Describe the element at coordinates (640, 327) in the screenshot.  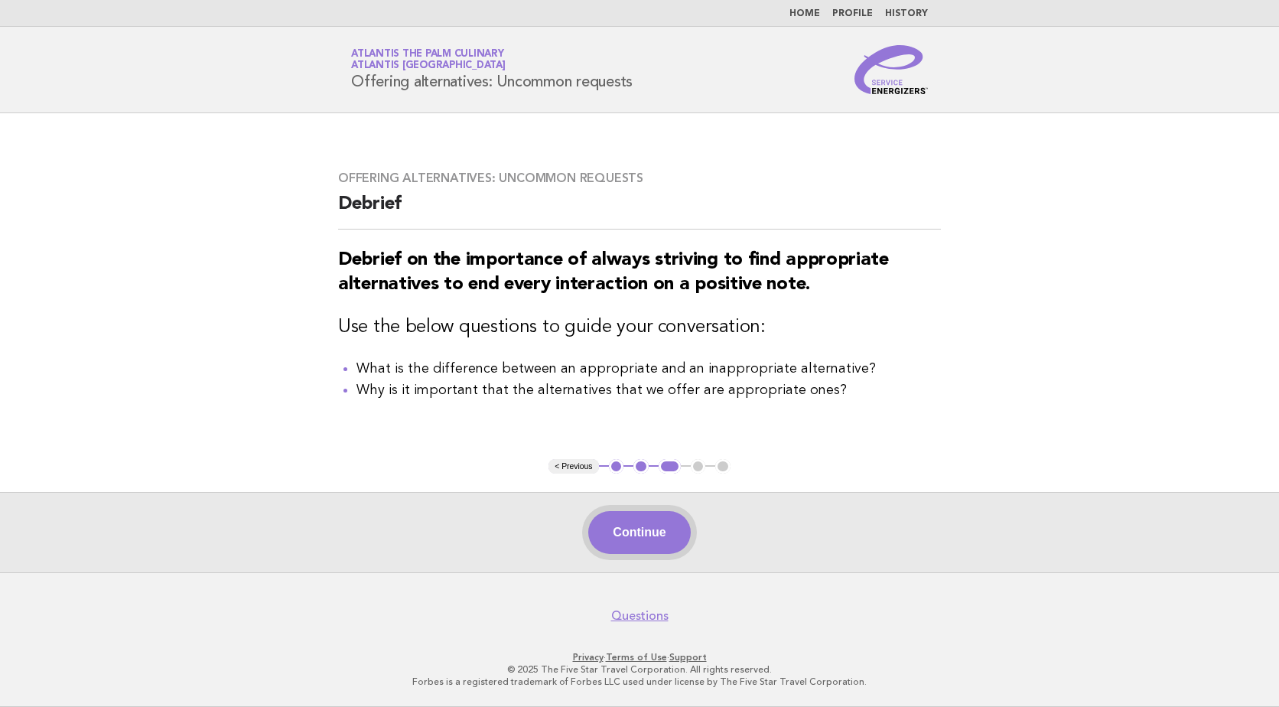
I see `h3: Use the below questions to guide your conversation:` at that location.